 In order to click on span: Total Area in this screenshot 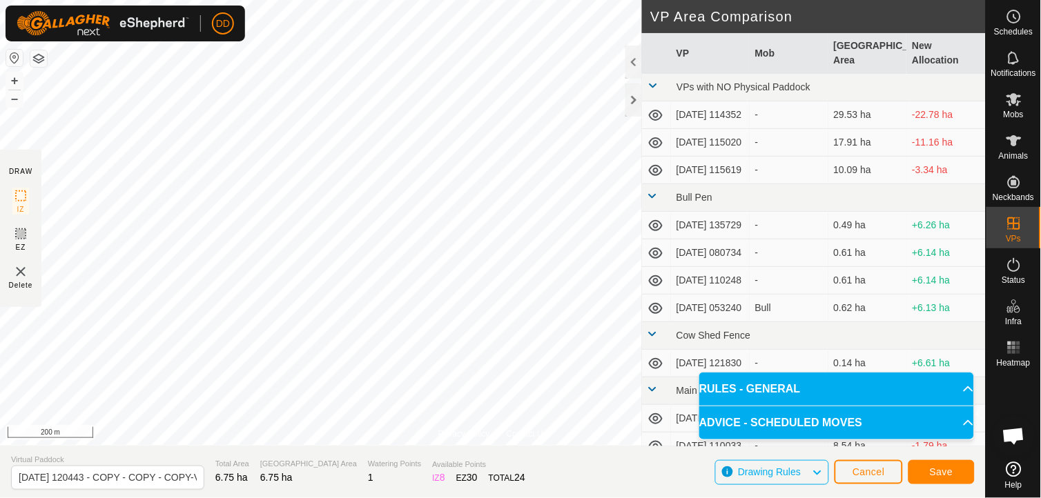, I will do `click(232, 464)`.